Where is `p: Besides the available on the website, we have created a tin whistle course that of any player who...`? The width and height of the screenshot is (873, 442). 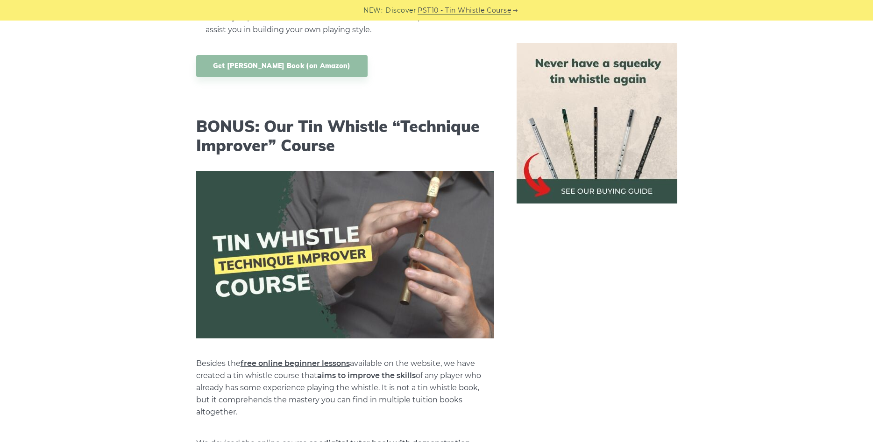 p: Besides the available on the website, we have created a tin whistle course that of any player who... is located at coordinates (345, 388).